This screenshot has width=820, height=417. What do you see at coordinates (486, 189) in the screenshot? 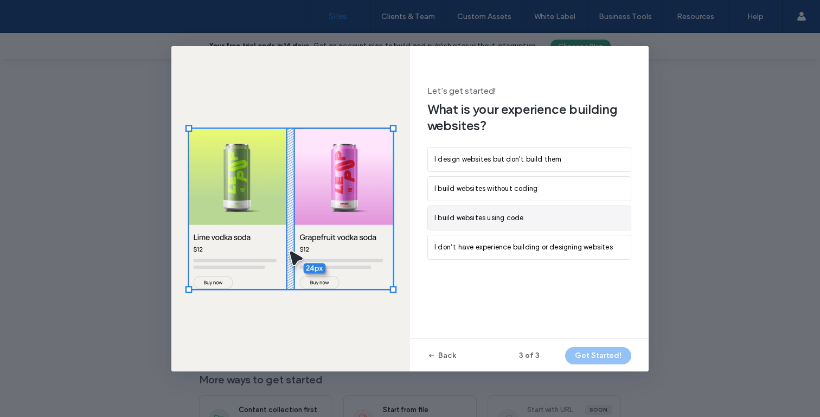
I see `span: I build websites without coding` at bounding box center [486, 189].